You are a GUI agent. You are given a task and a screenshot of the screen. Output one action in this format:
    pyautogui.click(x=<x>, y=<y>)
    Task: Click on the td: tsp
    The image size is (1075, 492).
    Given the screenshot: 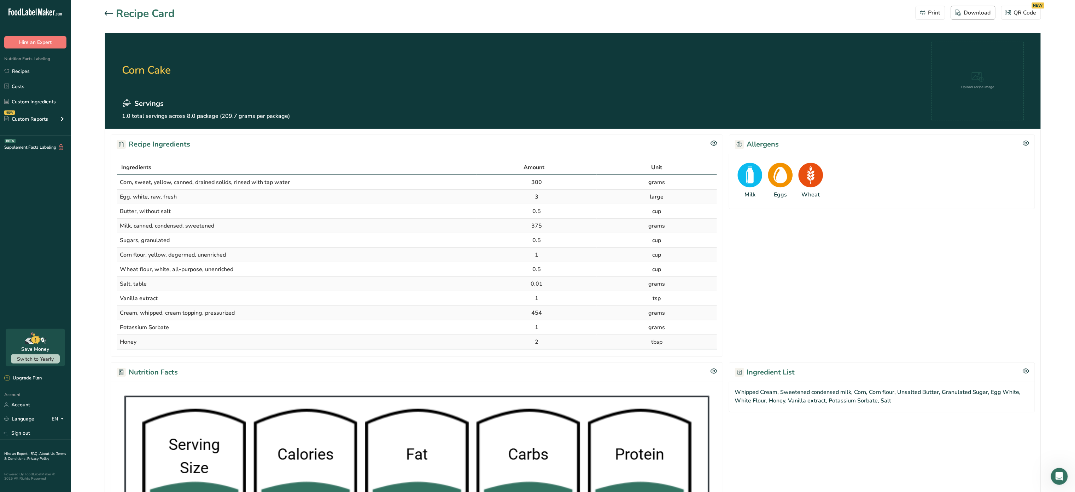 What is the action you would take?
    pyautogui.click(x=657, y=298)
    